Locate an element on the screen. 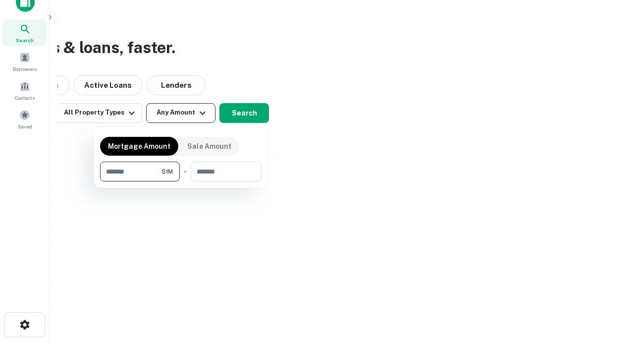 The width and height of the screenshot is (634, 357). div: Chat Widget is located at coordinates (610, 301).